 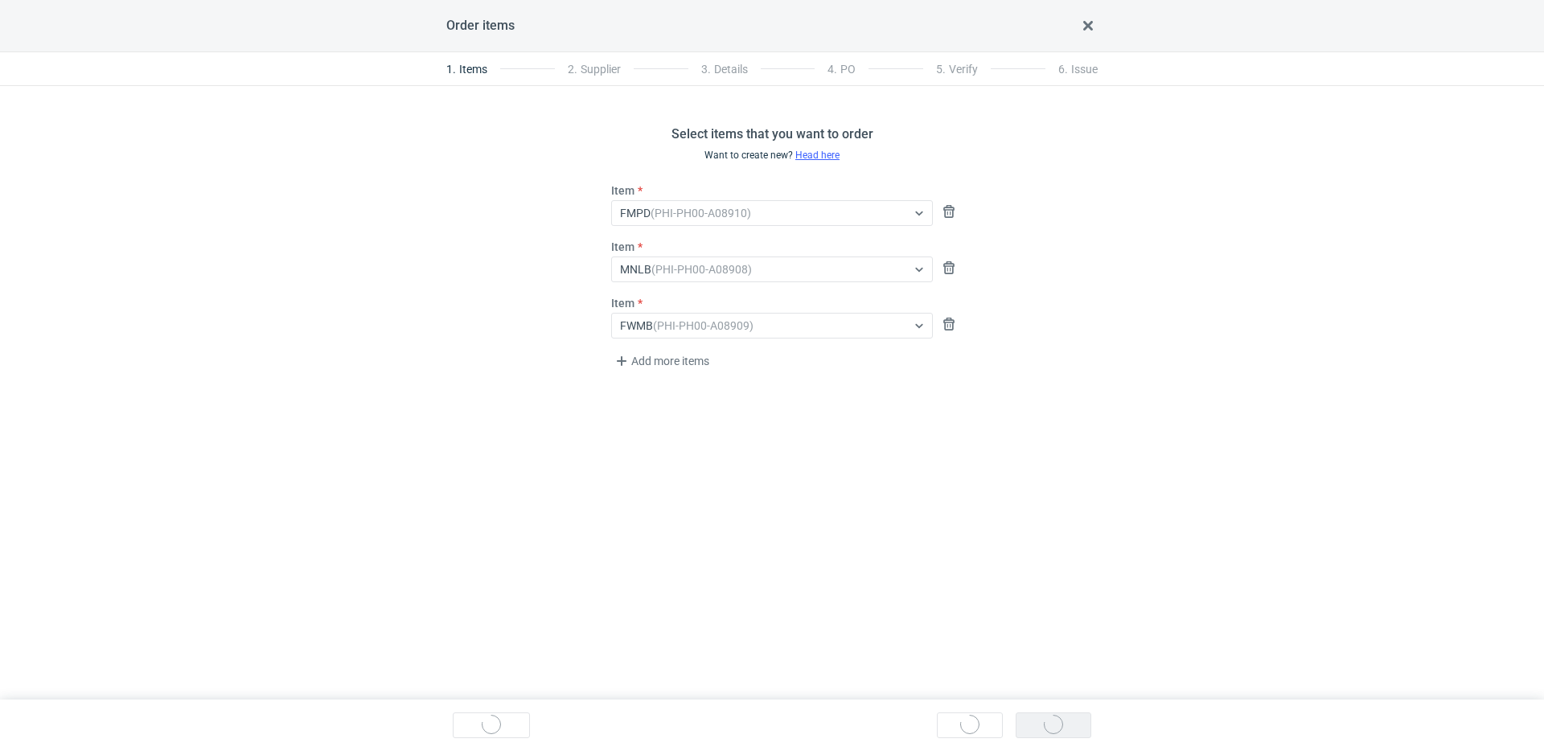 What do you see at coordinates (594, 69) in the screenshot?
I see `li: Supplier` at bounding box center [594, 69].